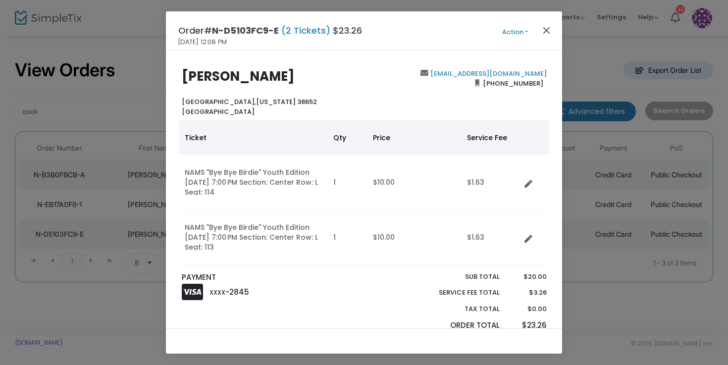  I want to click on p: $3.26, so click(528, 293).